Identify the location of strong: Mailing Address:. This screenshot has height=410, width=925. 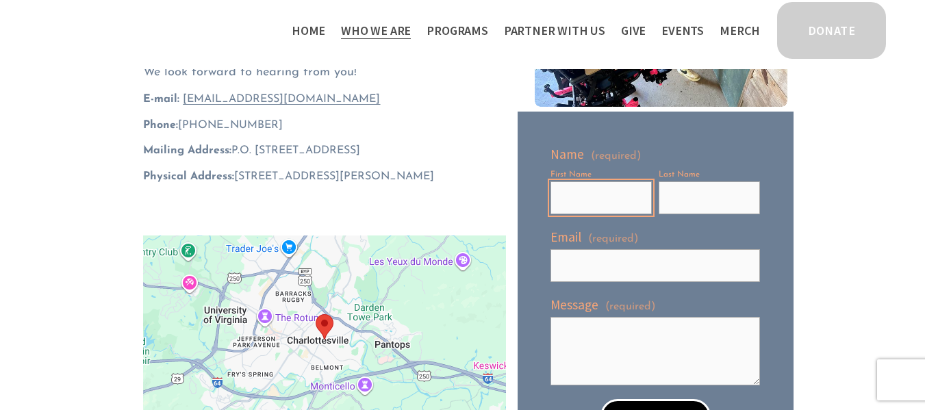
(187, 151).